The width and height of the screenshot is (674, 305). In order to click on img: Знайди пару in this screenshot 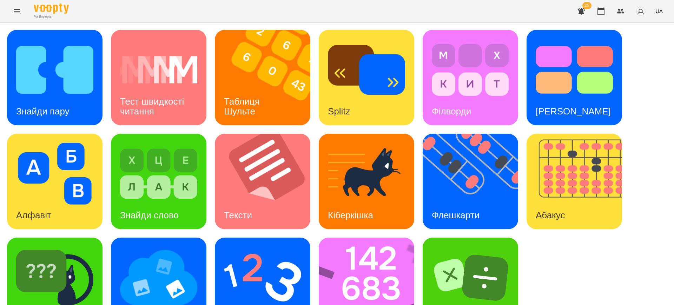, I will do `click(55, 70)`.